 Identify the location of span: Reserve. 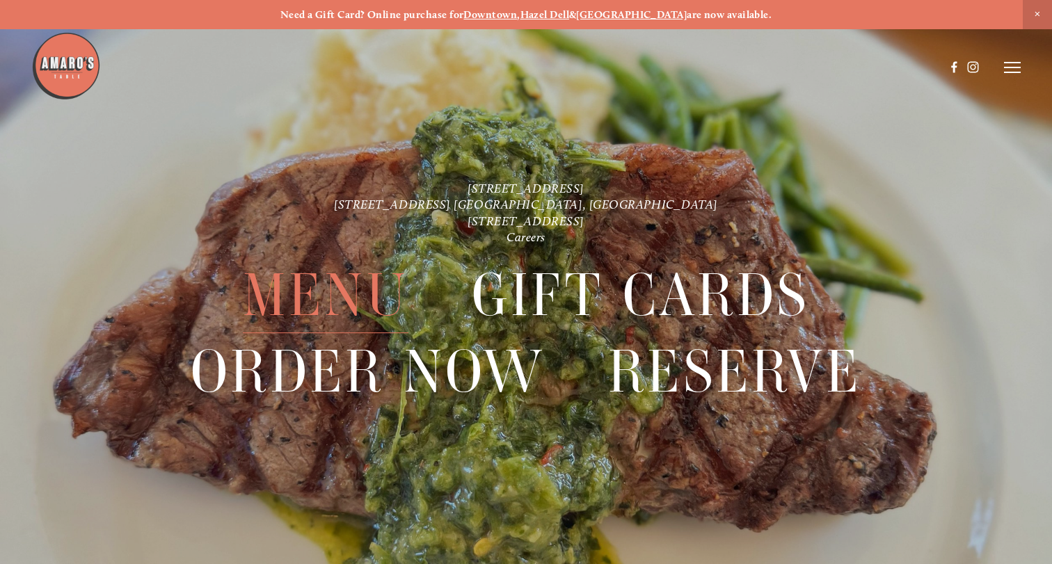
(735, 371).